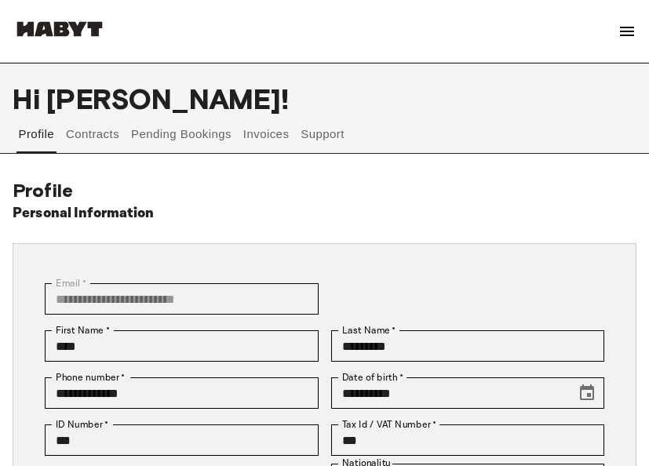 The width and height of the screenshot is (649, 466). What do you see at coordinates (587, 393) in the screenshot?
I see `button: Choose date, selected date is Dec 27, 2003` at bounding box center [587, 393].